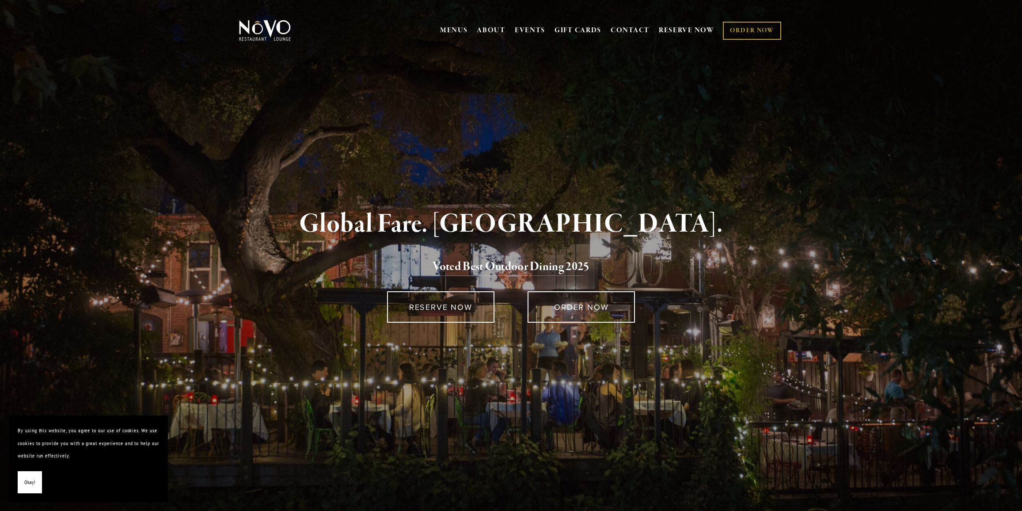 The height and width of the screenshot is (511, 1022). What do you see at coordinates (530, 30) in the screenshot?
I see `a: EVENTS` at bounding box center [530, 30].